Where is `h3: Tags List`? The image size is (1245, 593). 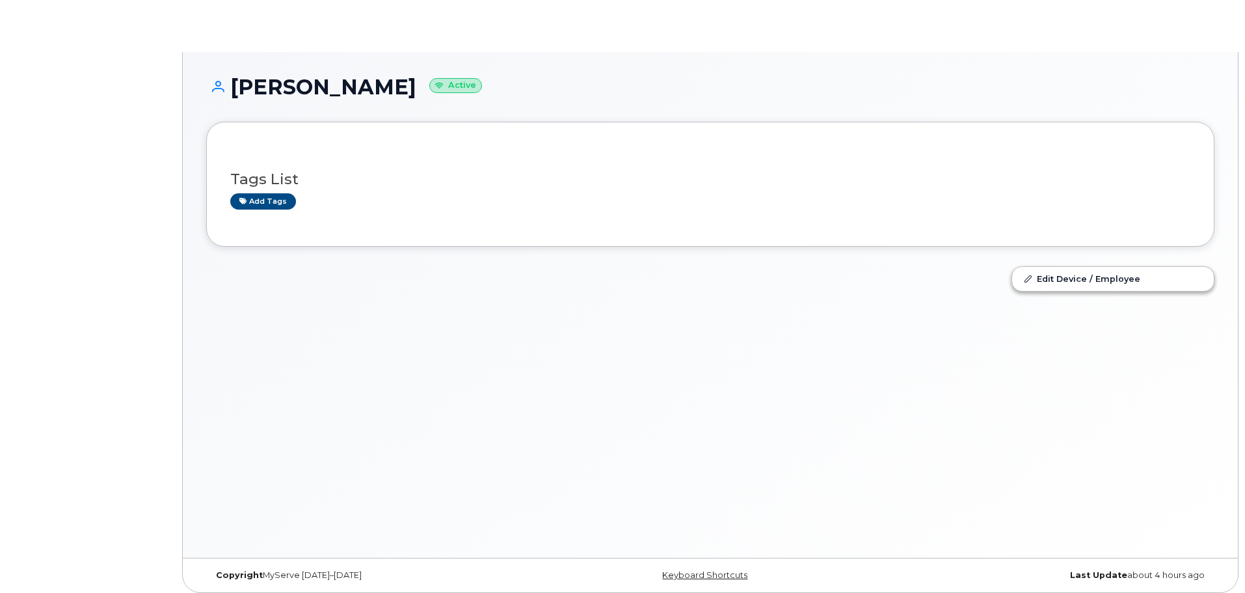
h3: Tags List is located at coordinates (711, 179).